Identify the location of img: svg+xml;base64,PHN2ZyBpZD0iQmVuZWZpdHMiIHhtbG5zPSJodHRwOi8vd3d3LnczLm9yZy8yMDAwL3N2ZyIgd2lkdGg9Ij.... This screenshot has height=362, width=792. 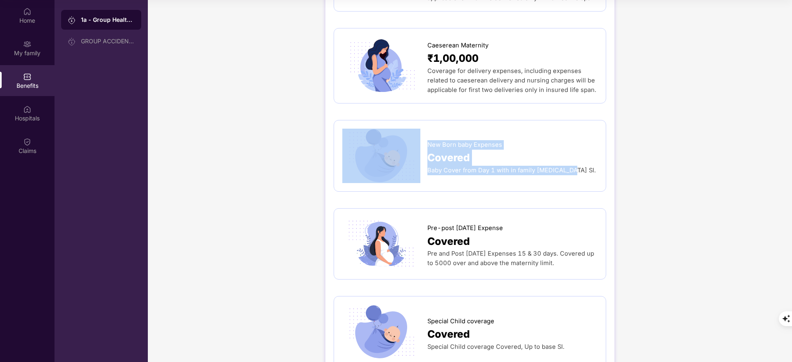
(27, 77).